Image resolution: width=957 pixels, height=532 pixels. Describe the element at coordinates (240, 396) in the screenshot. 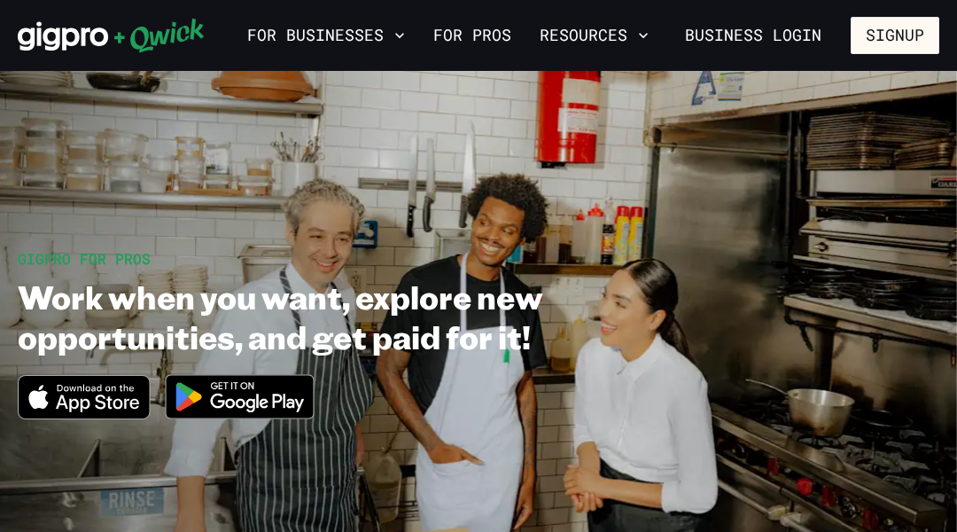

I see `img: Get it on Google Play` at that location.